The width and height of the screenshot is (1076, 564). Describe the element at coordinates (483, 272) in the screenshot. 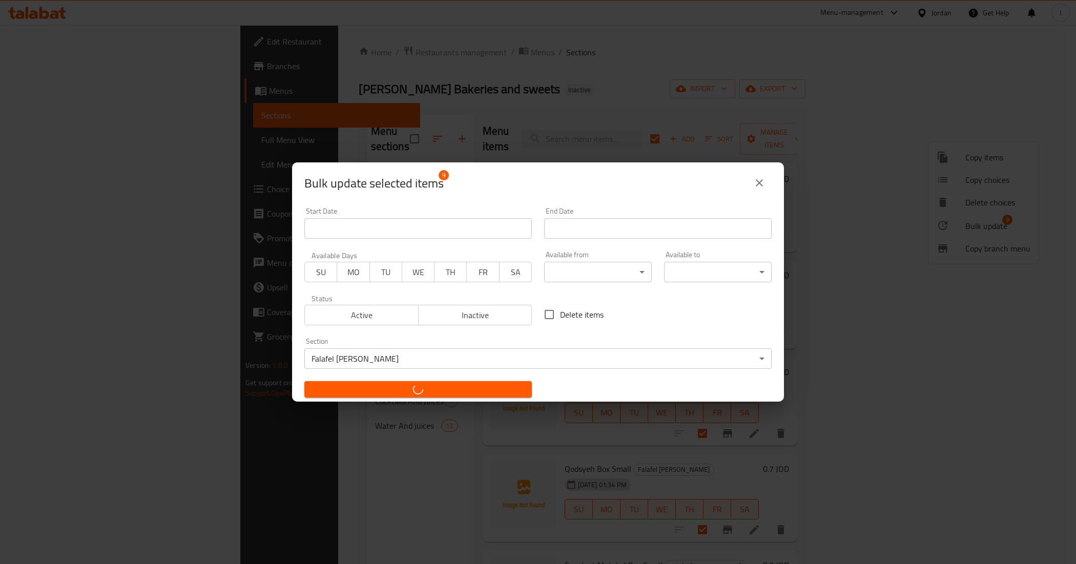

I see `button: FR` at that location.